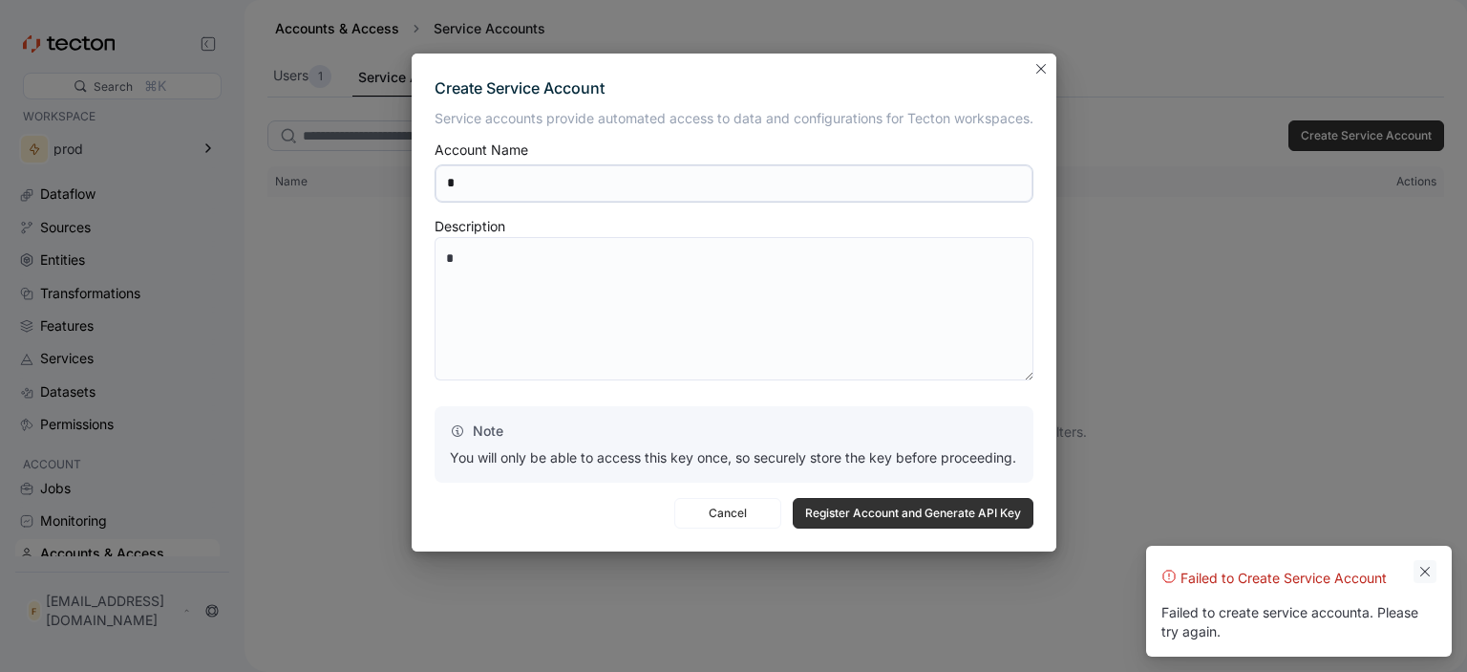 The height and width of the screenshot is (672, 1467). What do you see at coordinates (1284, 578) in the screenshot?
I see `span: Failed to Create Service Account` at bounding box center [1284, 578].